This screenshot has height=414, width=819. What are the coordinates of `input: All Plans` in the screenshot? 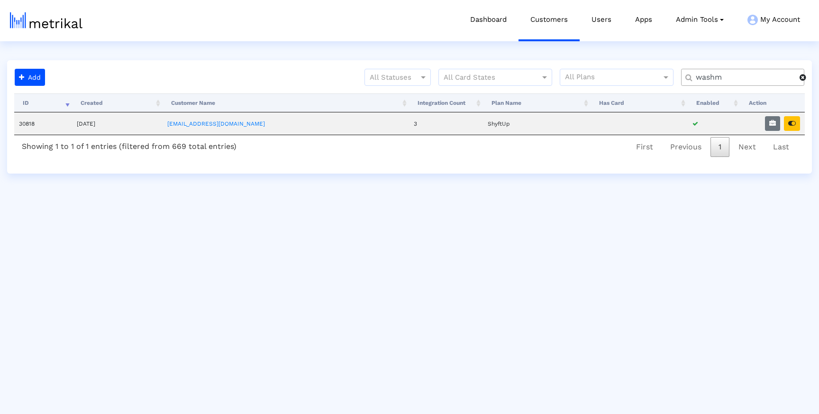 It's located at (614, 78).